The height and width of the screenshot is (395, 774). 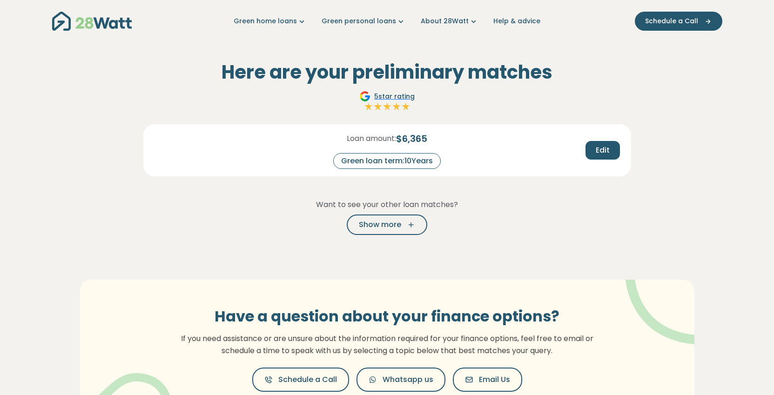 I want to click on div: Green loan term: 10 Years, so click(x=387, y=161).